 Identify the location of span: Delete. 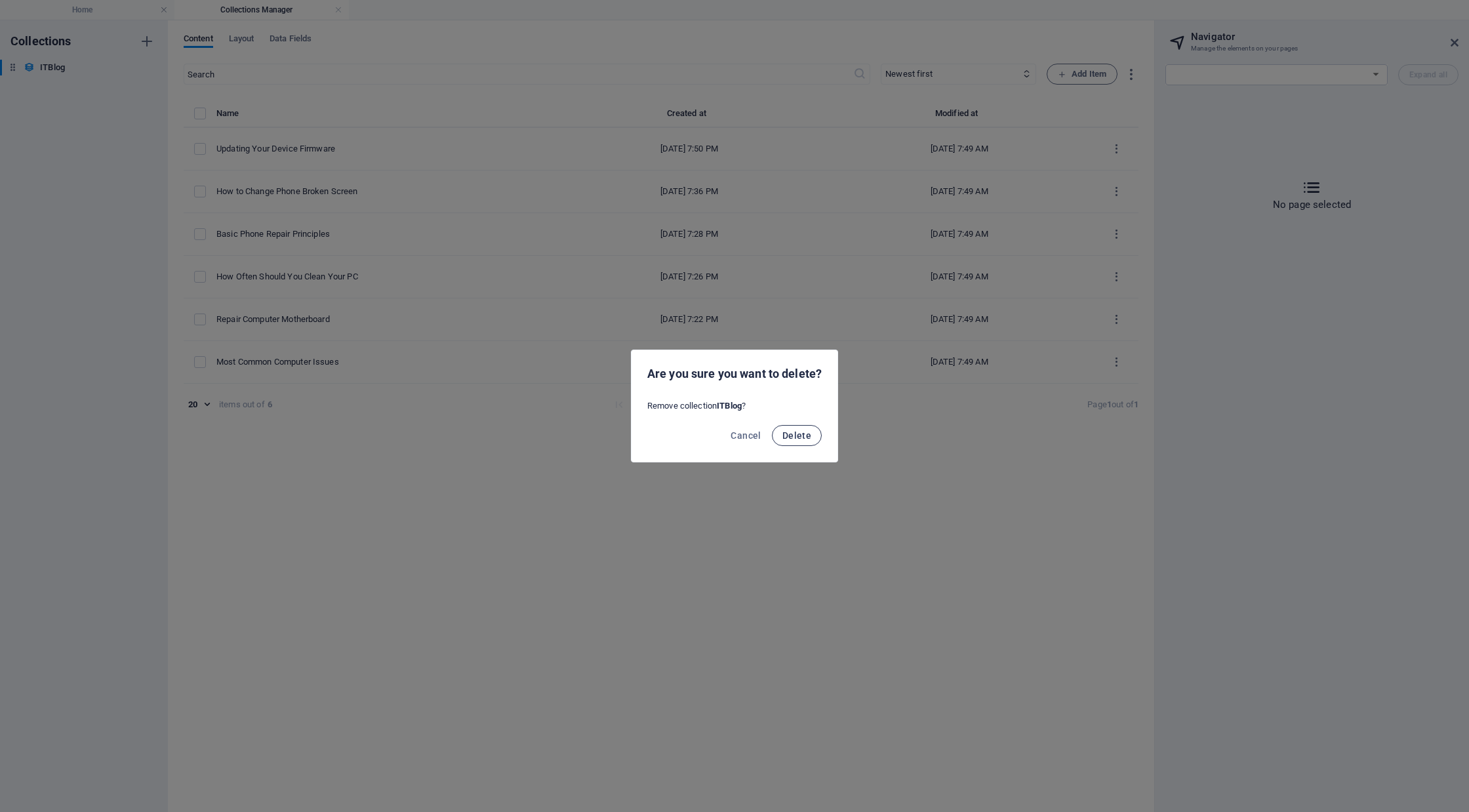
(797, 435).